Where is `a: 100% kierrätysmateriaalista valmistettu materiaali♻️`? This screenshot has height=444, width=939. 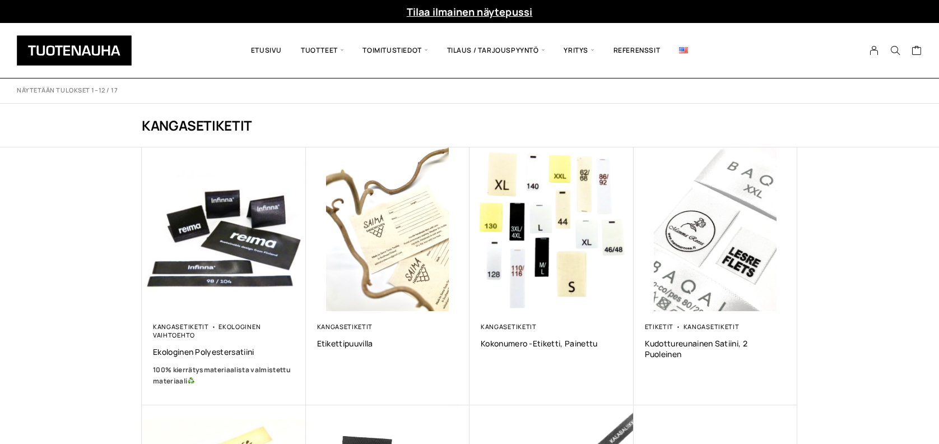 a: 100% kierrätysmateriaalista valmistettu materiaali♻️ is located at coordinates (224, 375).